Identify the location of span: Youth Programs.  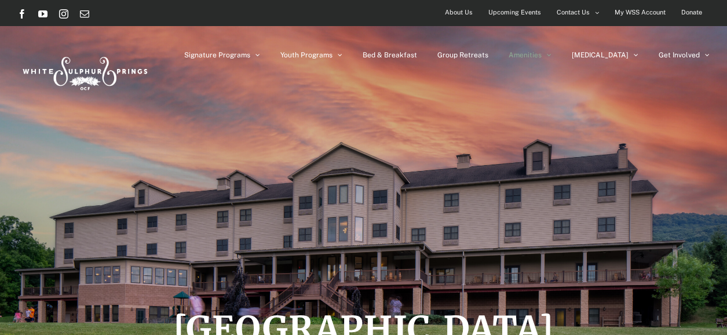
(306, 55).